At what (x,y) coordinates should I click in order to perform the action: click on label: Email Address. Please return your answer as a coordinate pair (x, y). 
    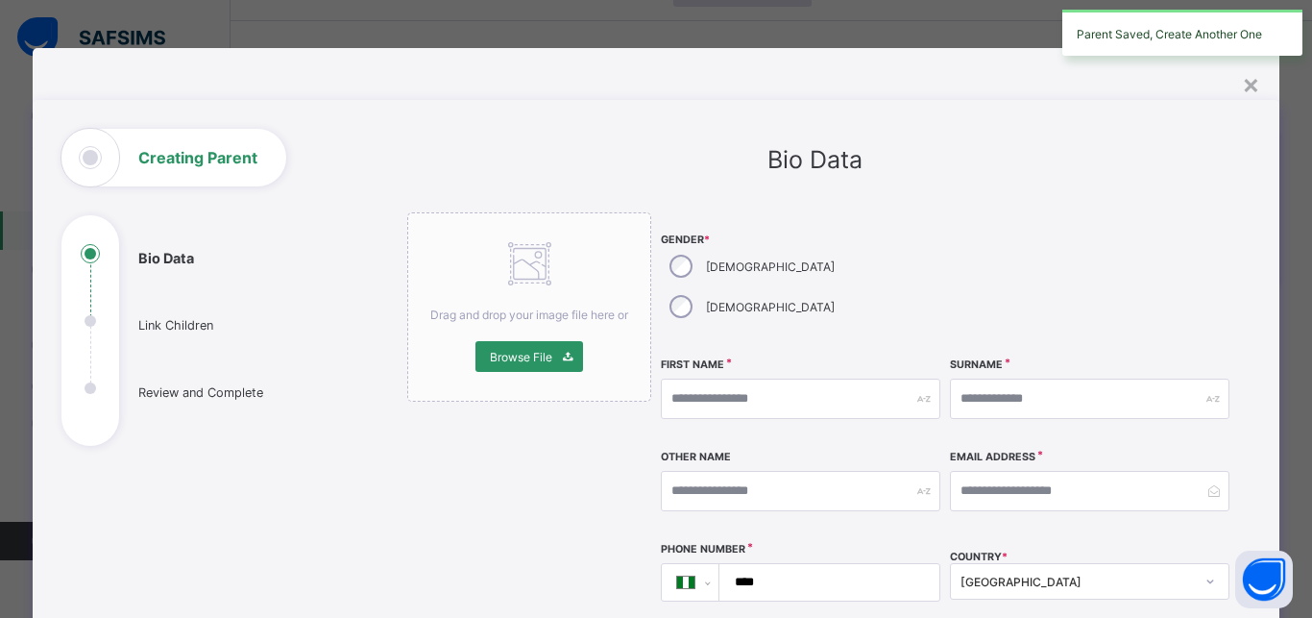
    Looking at the image, I should click on (992, 456).